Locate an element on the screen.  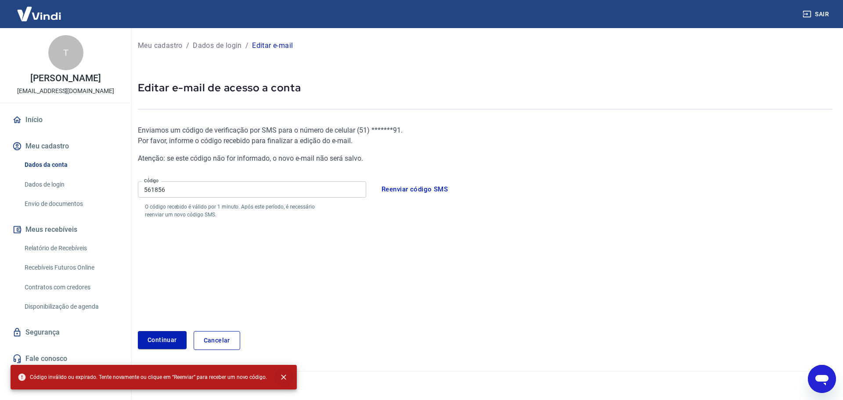
button: Continuar is located at coordinates (162, 340).